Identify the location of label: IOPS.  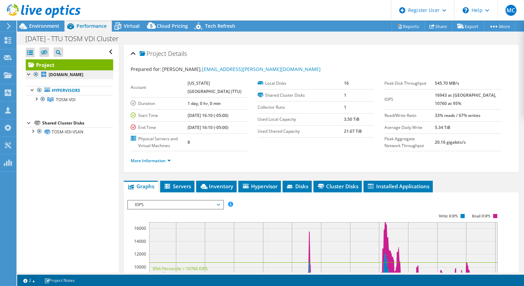
(409, 99).